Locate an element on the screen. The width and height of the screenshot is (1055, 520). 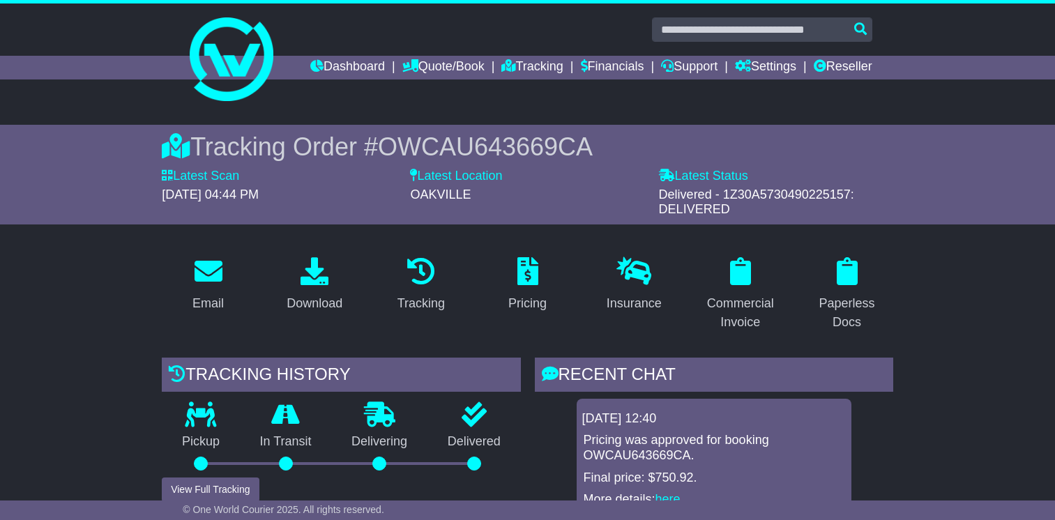
p: Delivered is located at coordinates (474, 442).